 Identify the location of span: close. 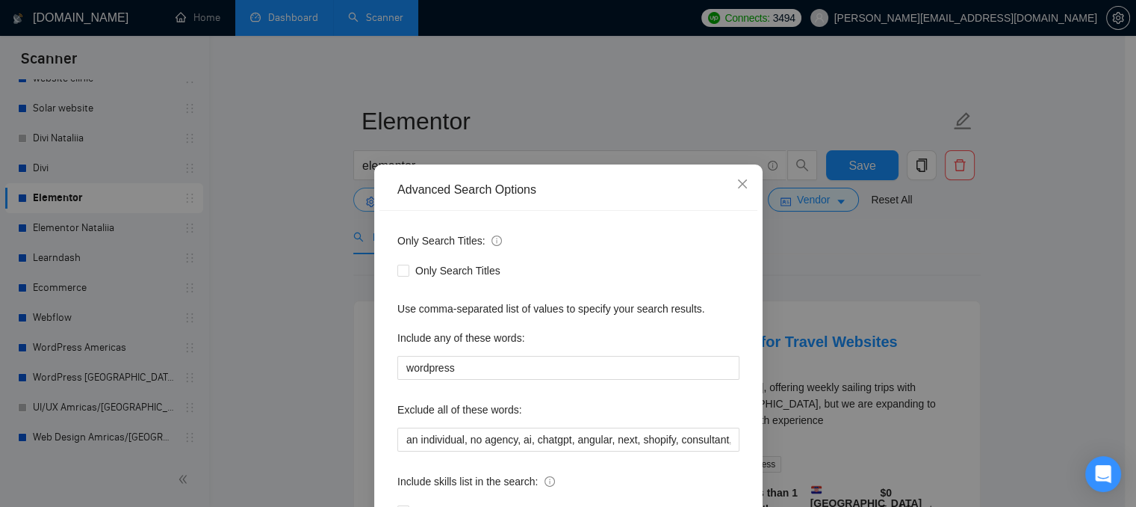
(743, 184).